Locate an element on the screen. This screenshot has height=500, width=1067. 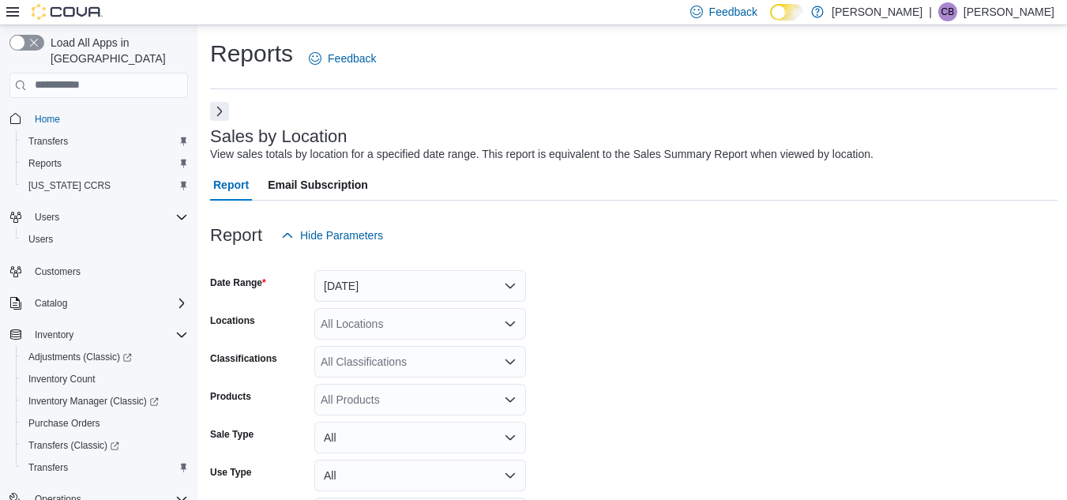
a: Inventory Count is located at coordinates (62, 379).